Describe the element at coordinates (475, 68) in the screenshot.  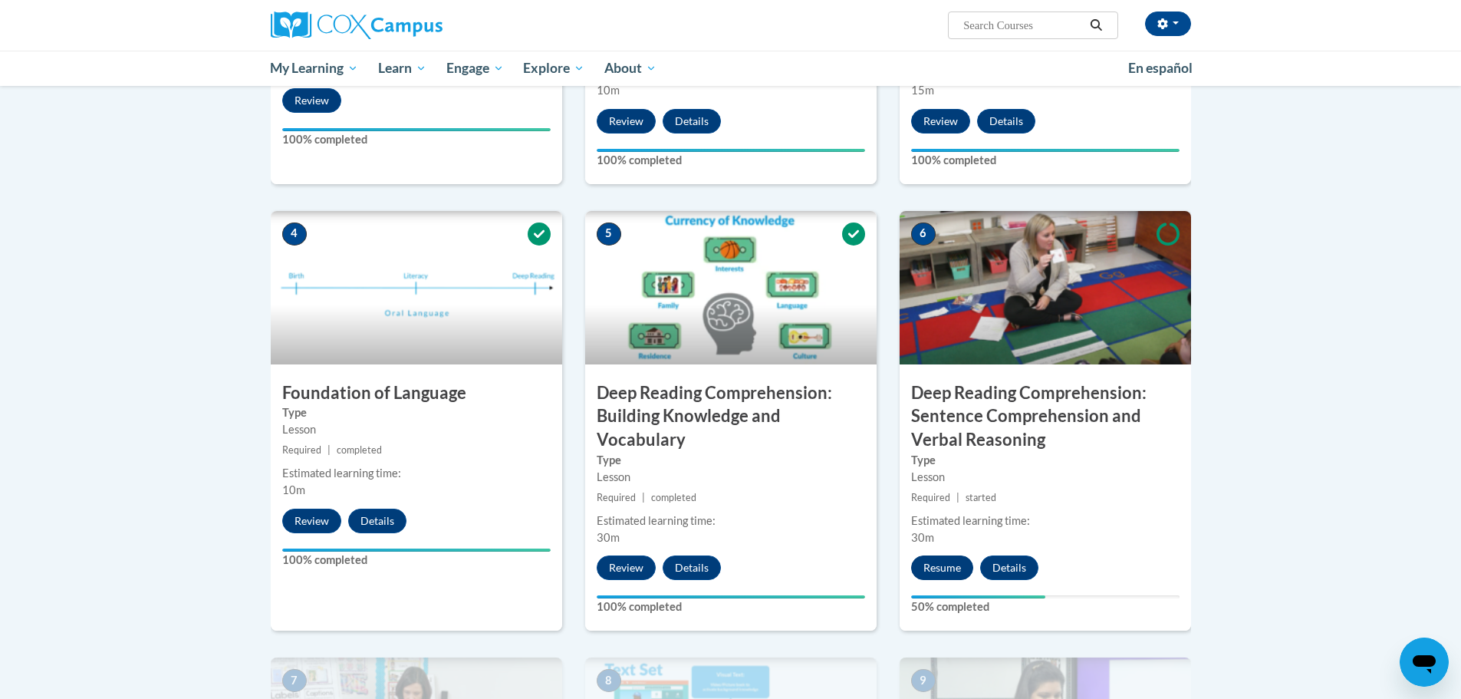
I see `a: Engage` at that location.